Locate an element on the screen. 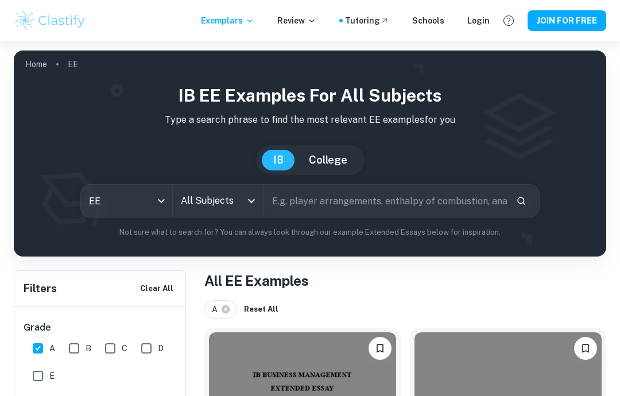  div: Tutoring is located at coordinates (367, 21).